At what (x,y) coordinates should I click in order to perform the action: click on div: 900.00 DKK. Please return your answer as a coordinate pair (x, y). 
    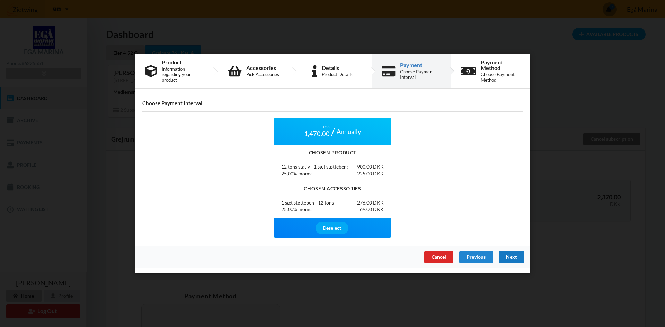
    Looking at the image, I should click on (370, 167).